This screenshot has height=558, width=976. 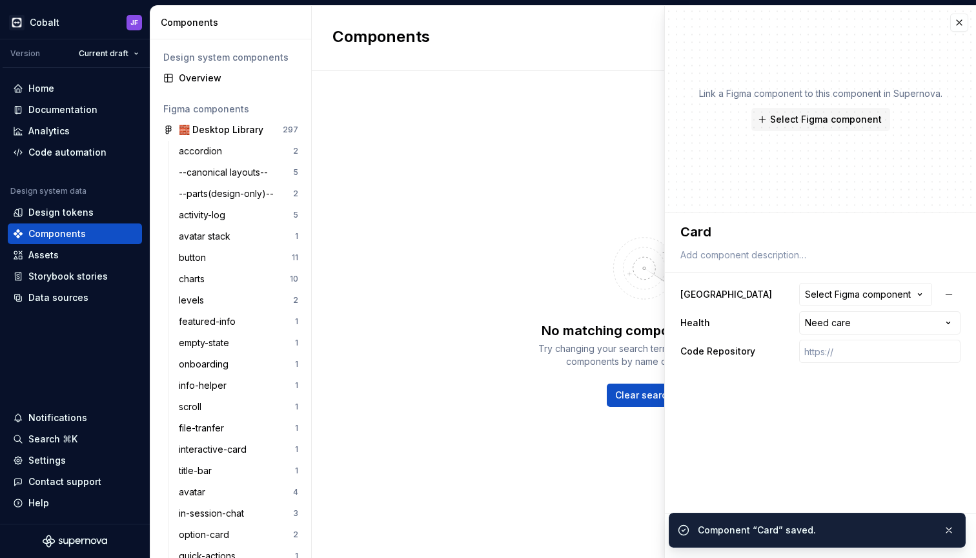 I want to click on div: 4, so click(x=296, y=492).